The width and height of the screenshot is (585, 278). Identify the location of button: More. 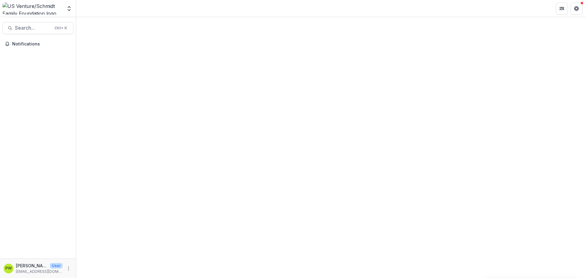
(69, 268).